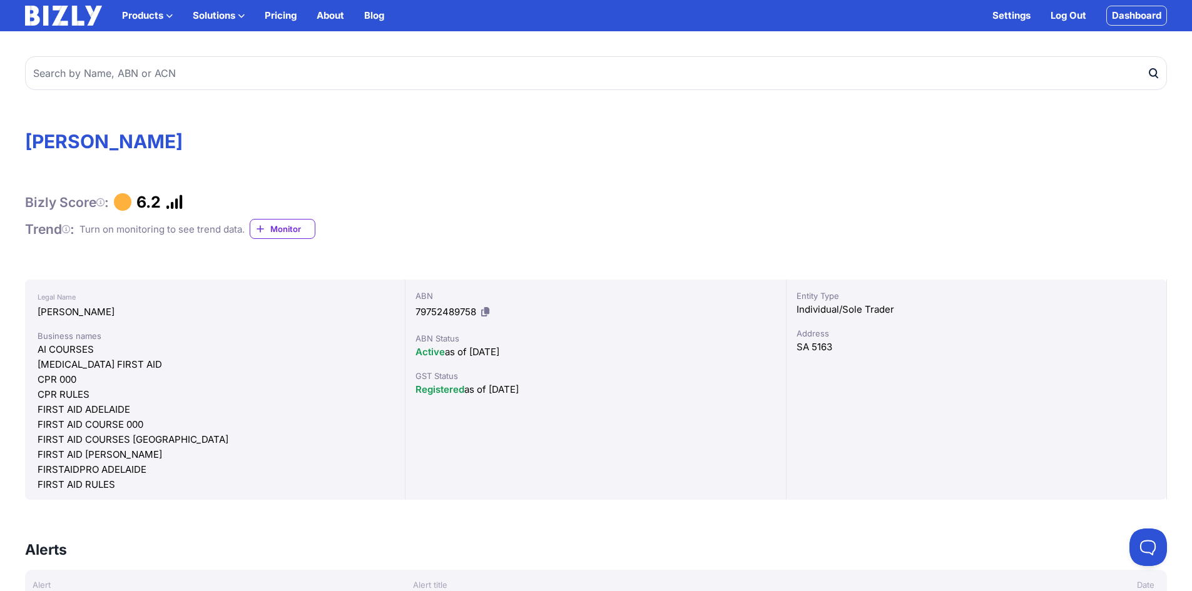 The image size is (1192, 591). Describe the element at coordinates (215, 585) in the screenshot. I see `div: Alert` at that location.